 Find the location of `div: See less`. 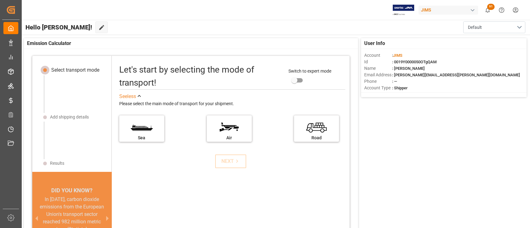

div: See less is located at coordinates (128, 97).